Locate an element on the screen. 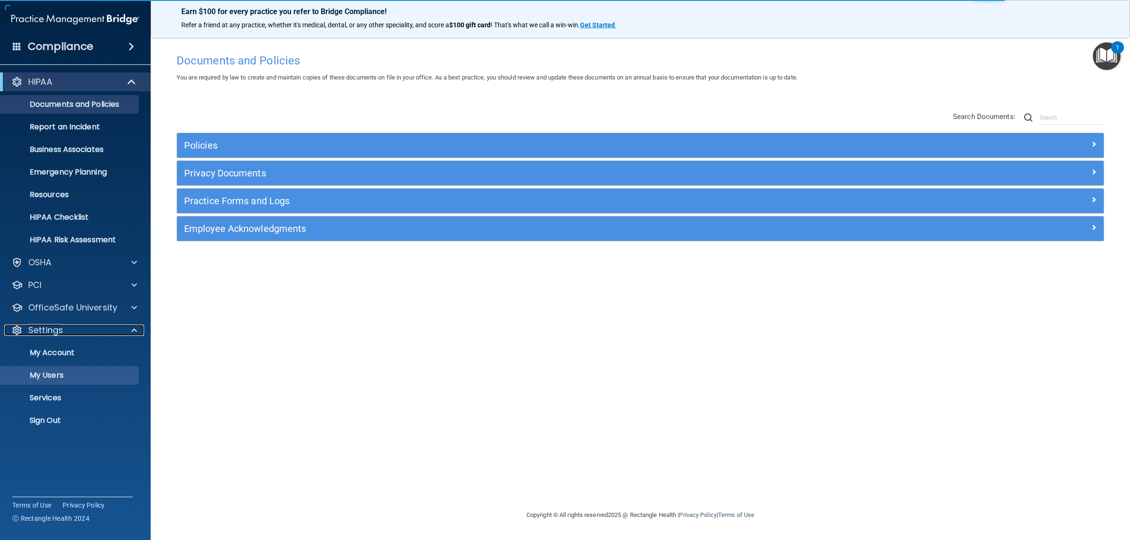 The image size is (1130, 540). img: ic-search.3b580494.png is located at coordinates (1028, 118).